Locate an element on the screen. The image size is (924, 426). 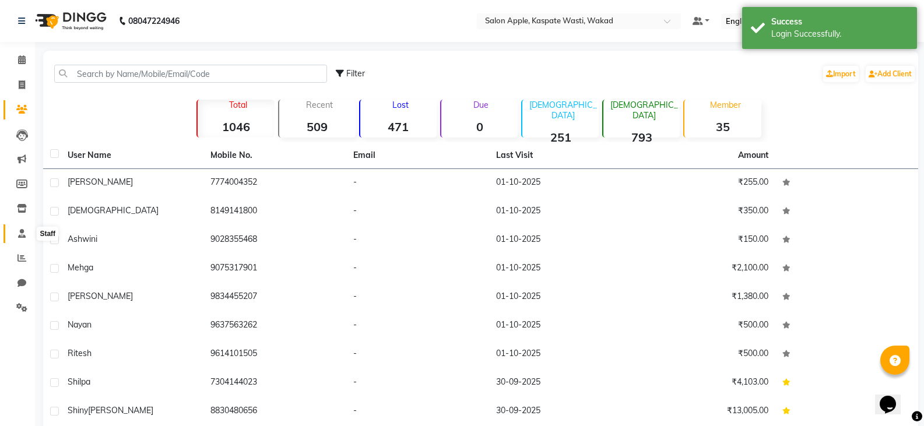
input: Search by Name/Mobile/Email/Code is located at coordinates (191, 73).